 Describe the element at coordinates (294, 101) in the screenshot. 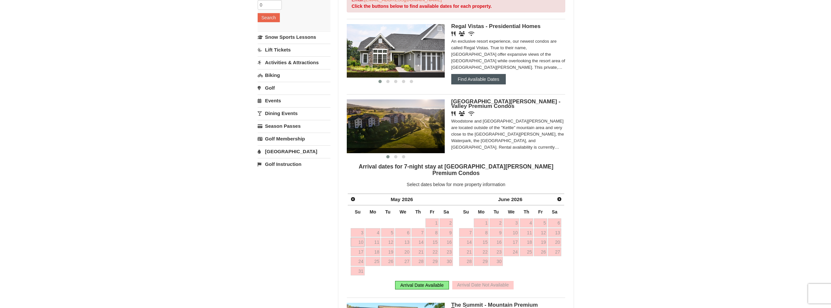

I see `a: Events` at that location.